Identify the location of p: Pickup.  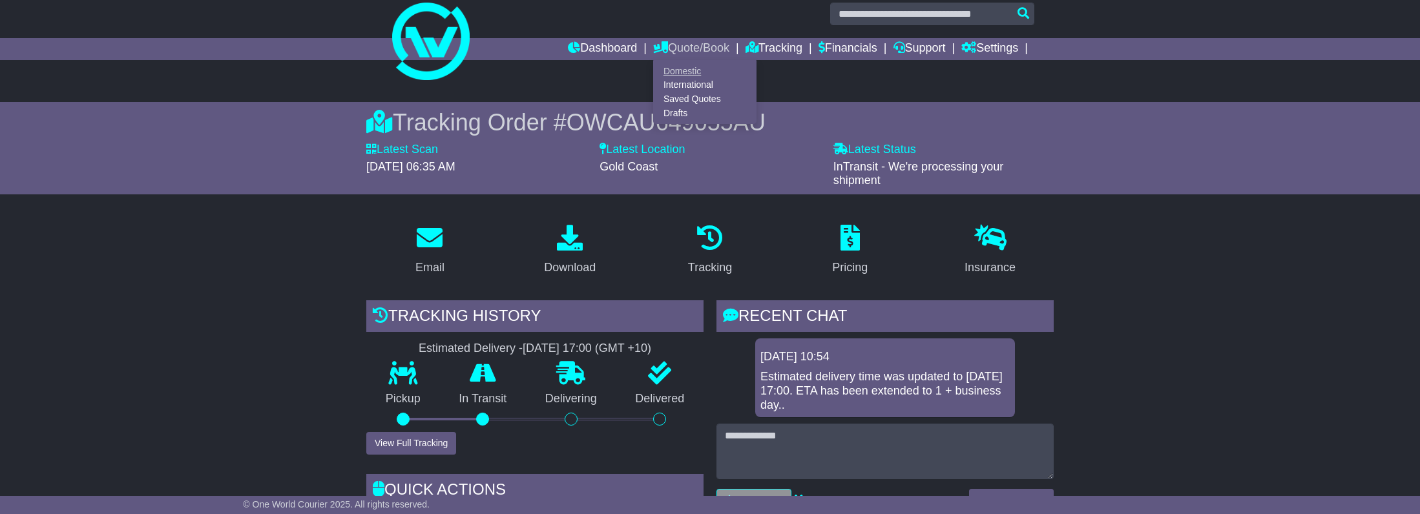
(403, 399).